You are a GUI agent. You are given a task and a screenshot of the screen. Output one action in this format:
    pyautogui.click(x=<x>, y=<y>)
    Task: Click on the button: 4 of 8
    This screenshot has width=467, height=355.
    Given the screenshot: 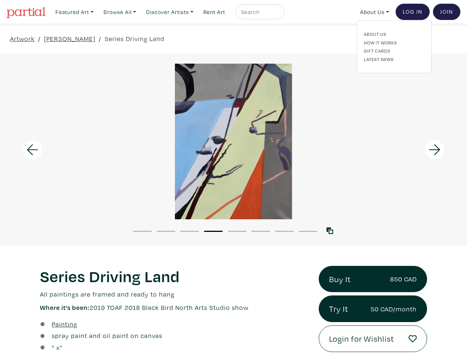 What is the action you would take?
    pyautogui.click(x=213, y=231)
    